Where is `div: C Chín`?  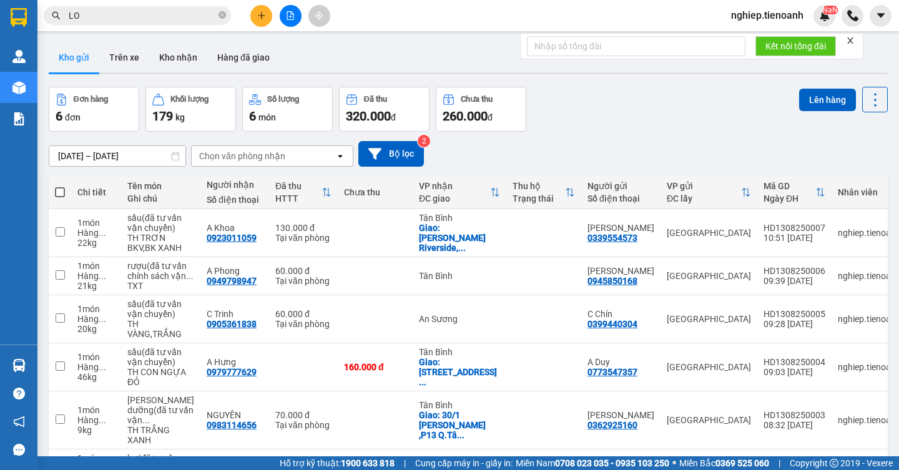 div: C Chín is located at coordinates (621, 314).